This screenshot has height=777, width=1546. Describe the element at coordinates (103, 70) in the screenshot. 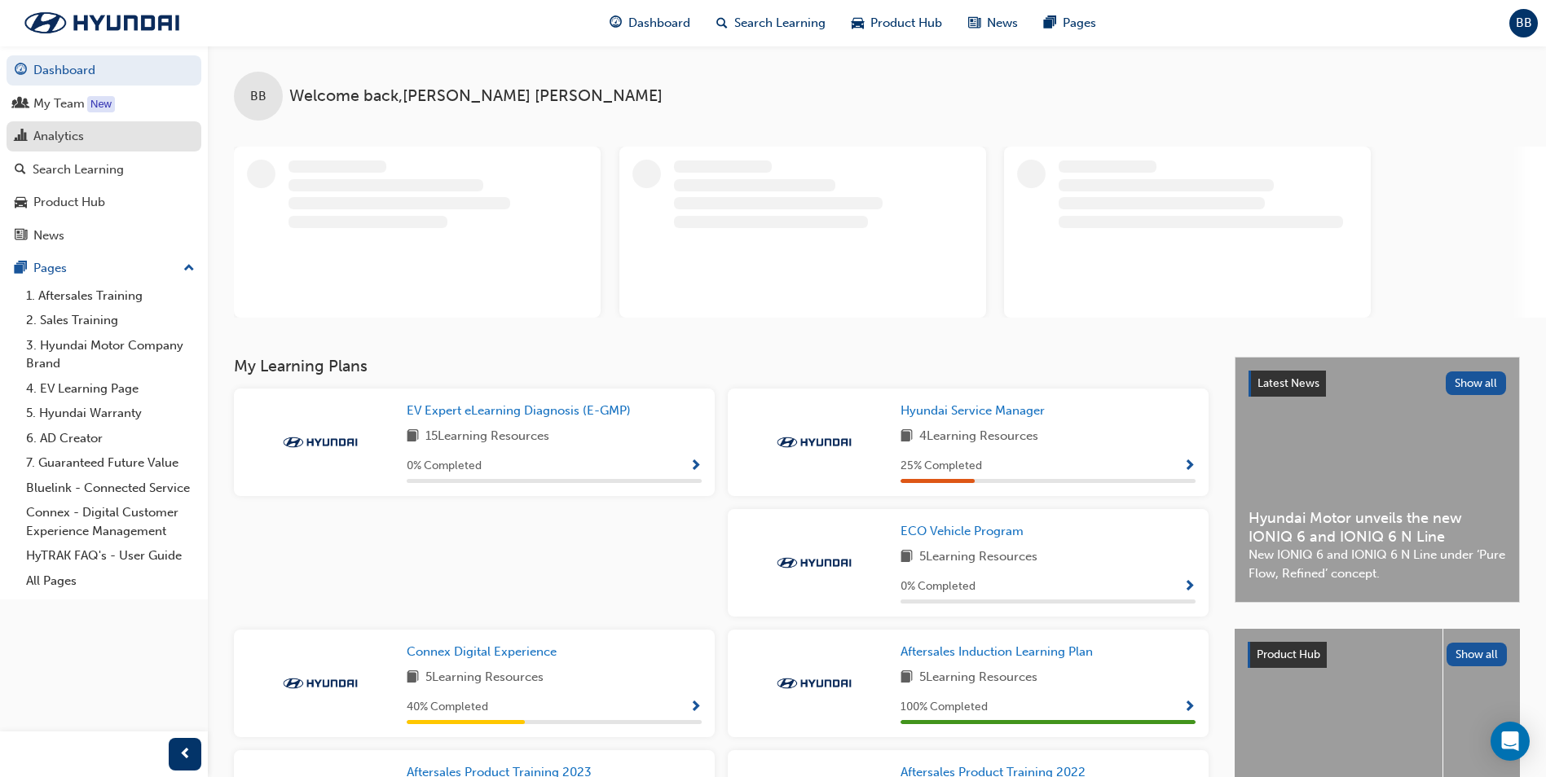

I see `a: Dashboard` at that location.